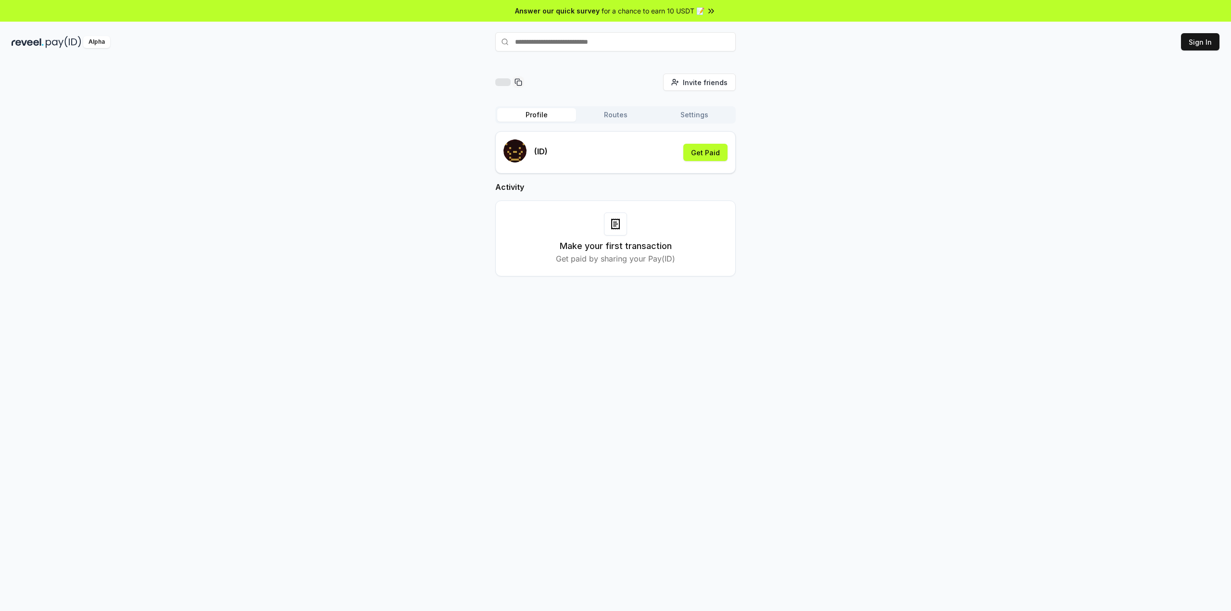  Describe the element at coordinates (705, 82) in the screenshot. I see `span: Invite friends` at that location.